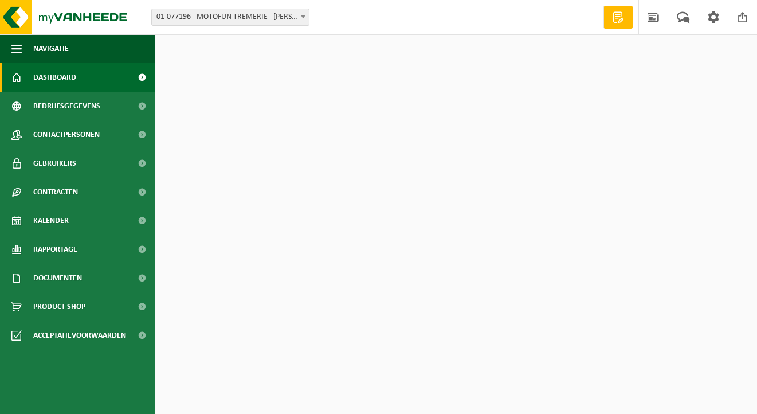 The width and height of the screenshot is (757, 414). What do you see at coordinates (67, 106) in the screenshot?
I see `span: Bedrijfsgegevens` at bounding box center [67, 106].